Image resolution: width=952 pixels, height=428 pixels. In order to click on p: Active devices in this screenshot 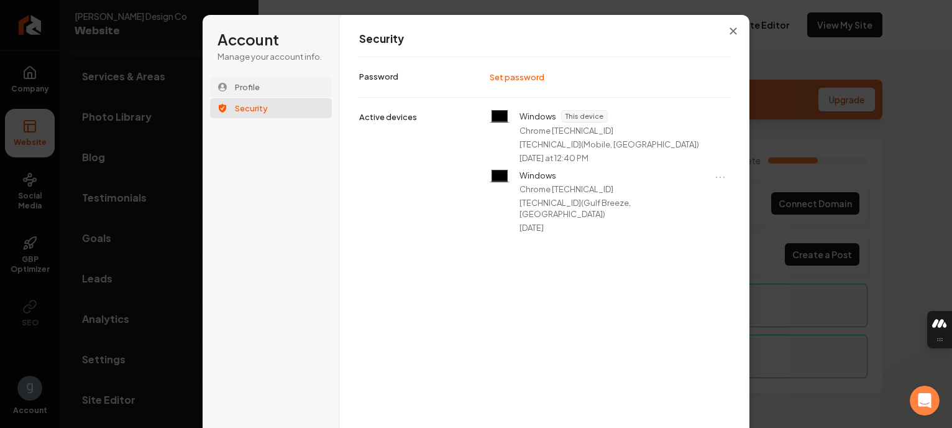, I will do `click(388, 117)`.